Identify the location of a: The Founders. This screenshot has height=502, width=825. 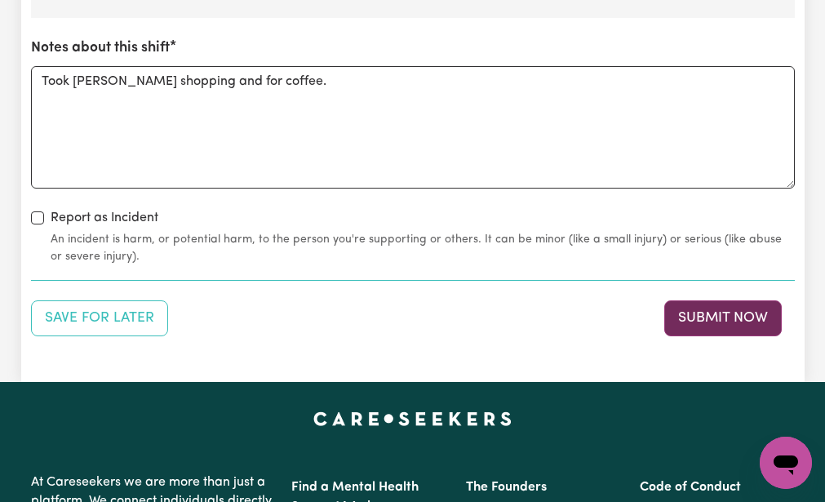
(506, 487).